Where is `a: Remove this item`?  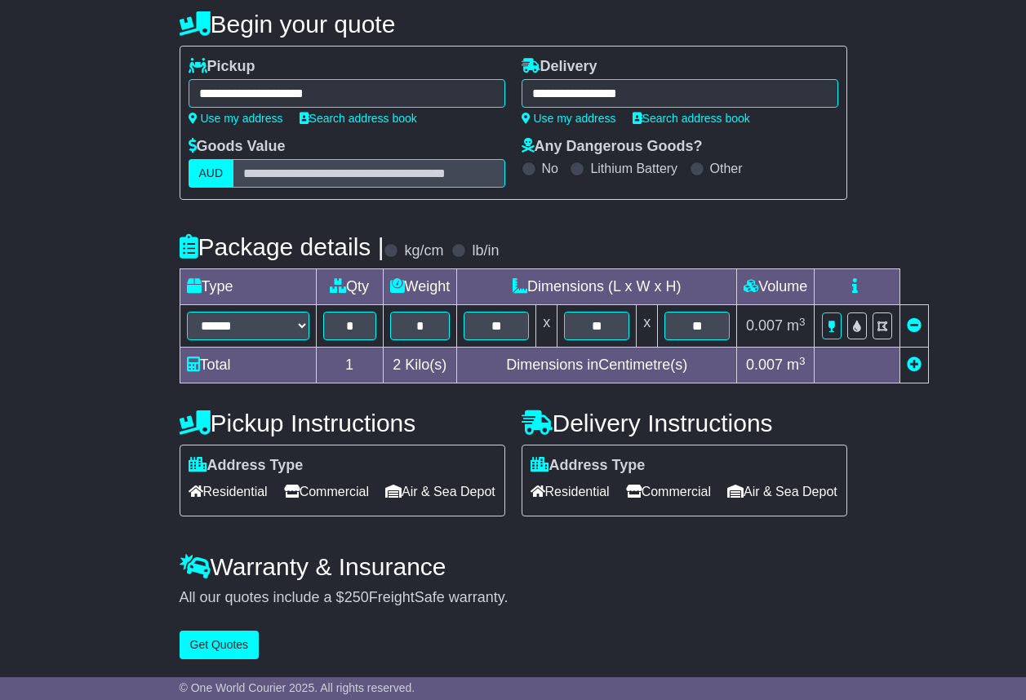 a: Remove this item is located at coordinates (914, 326).